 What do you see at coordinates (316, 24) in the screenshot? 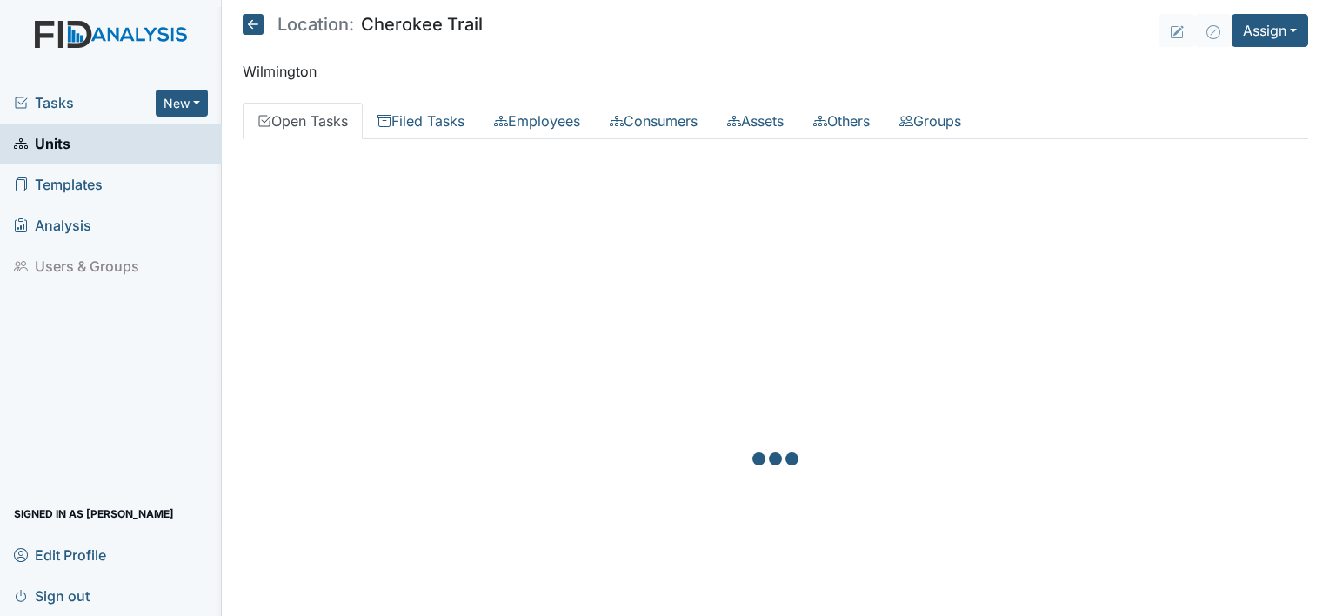
I see `span: Location:` at bounding box center [316, 24].